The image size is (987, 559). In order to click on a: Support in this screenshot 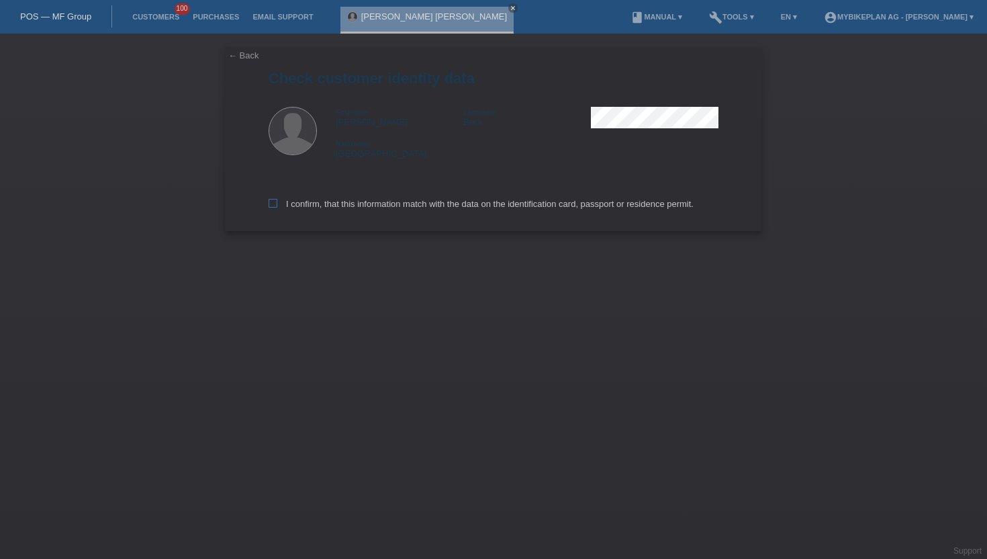, I will do `click(968, 551)`.